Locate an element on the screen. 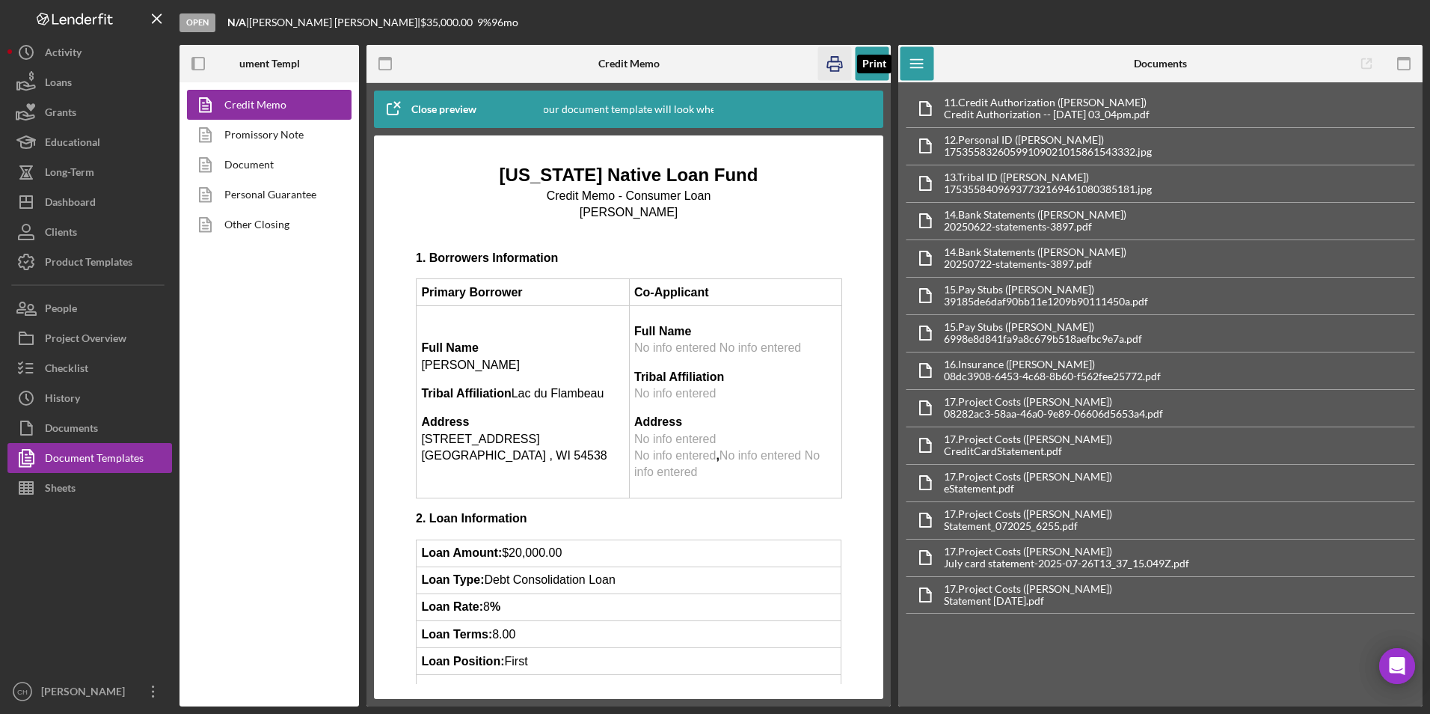 This screenshot has width=1430, height=714. a: Activity is located at coordinates (90, 52).